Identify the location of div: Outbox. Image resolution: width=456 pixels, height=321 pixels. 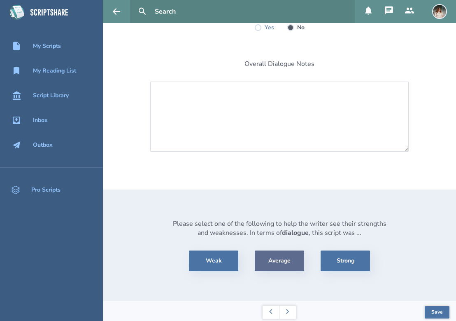
(43, 145).